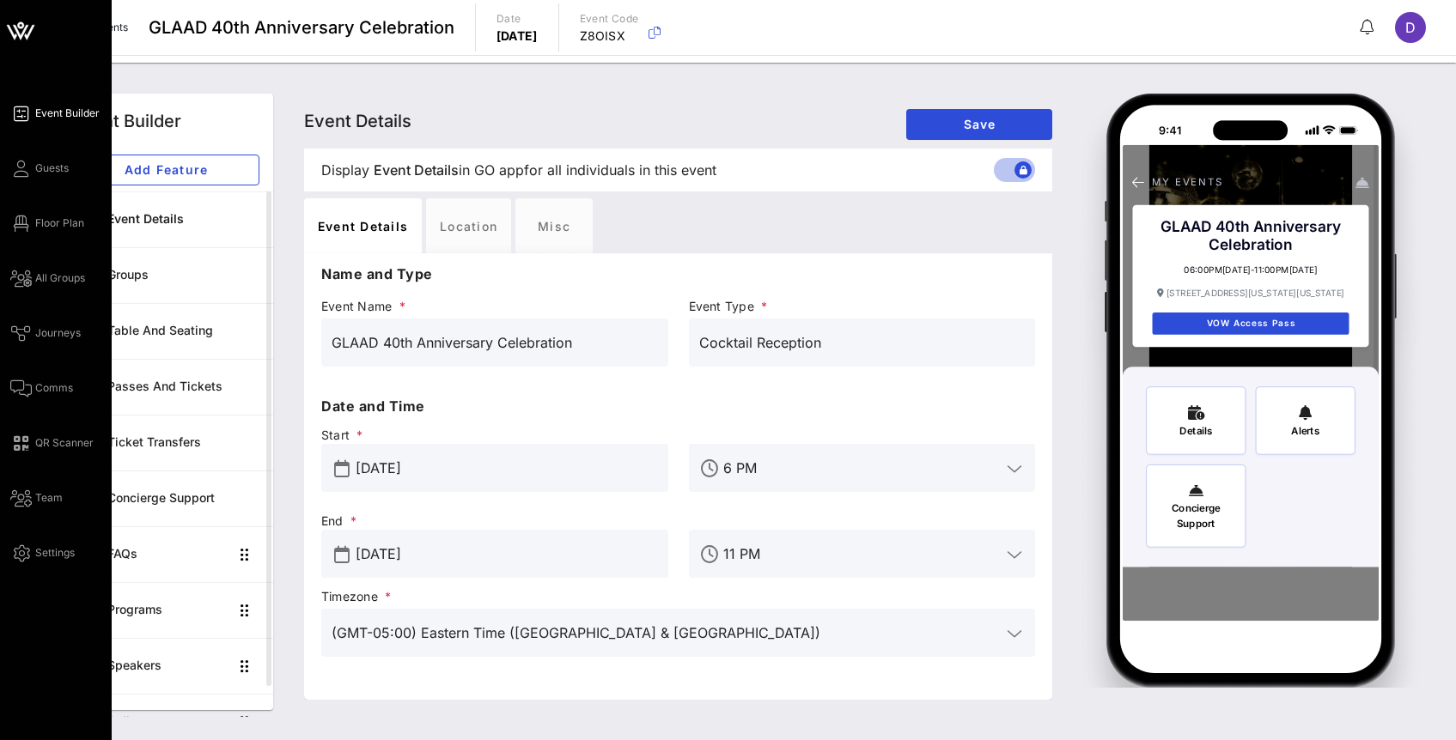 The width and height of the screenshot is (1456, 740). What do you see at coordinates (166, 610) in the screenshot?
I see `a: Programs` at bounding box center [166, 610].